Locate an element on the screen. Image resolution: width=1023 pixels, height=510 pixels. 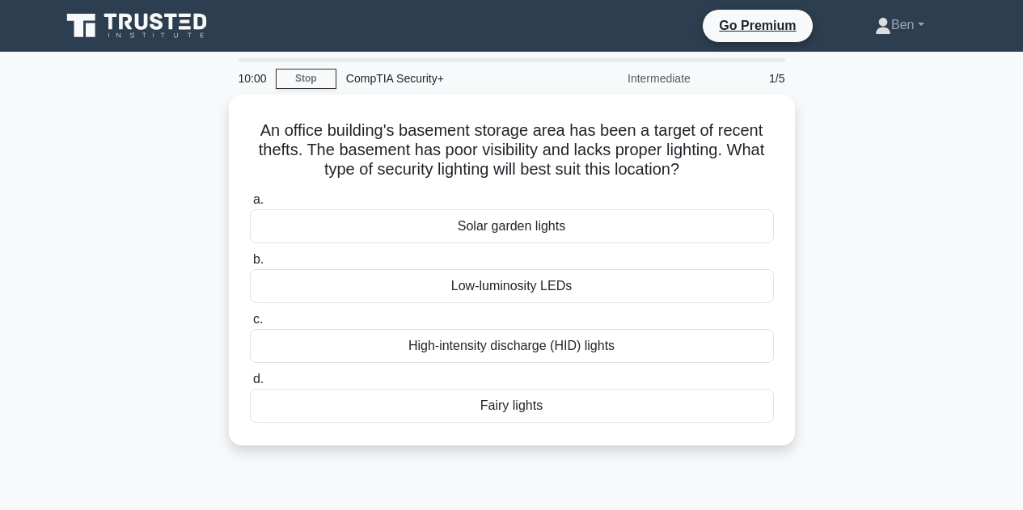
div: High-intensity discharge (HID) lights is located at coordinates (512, 346).